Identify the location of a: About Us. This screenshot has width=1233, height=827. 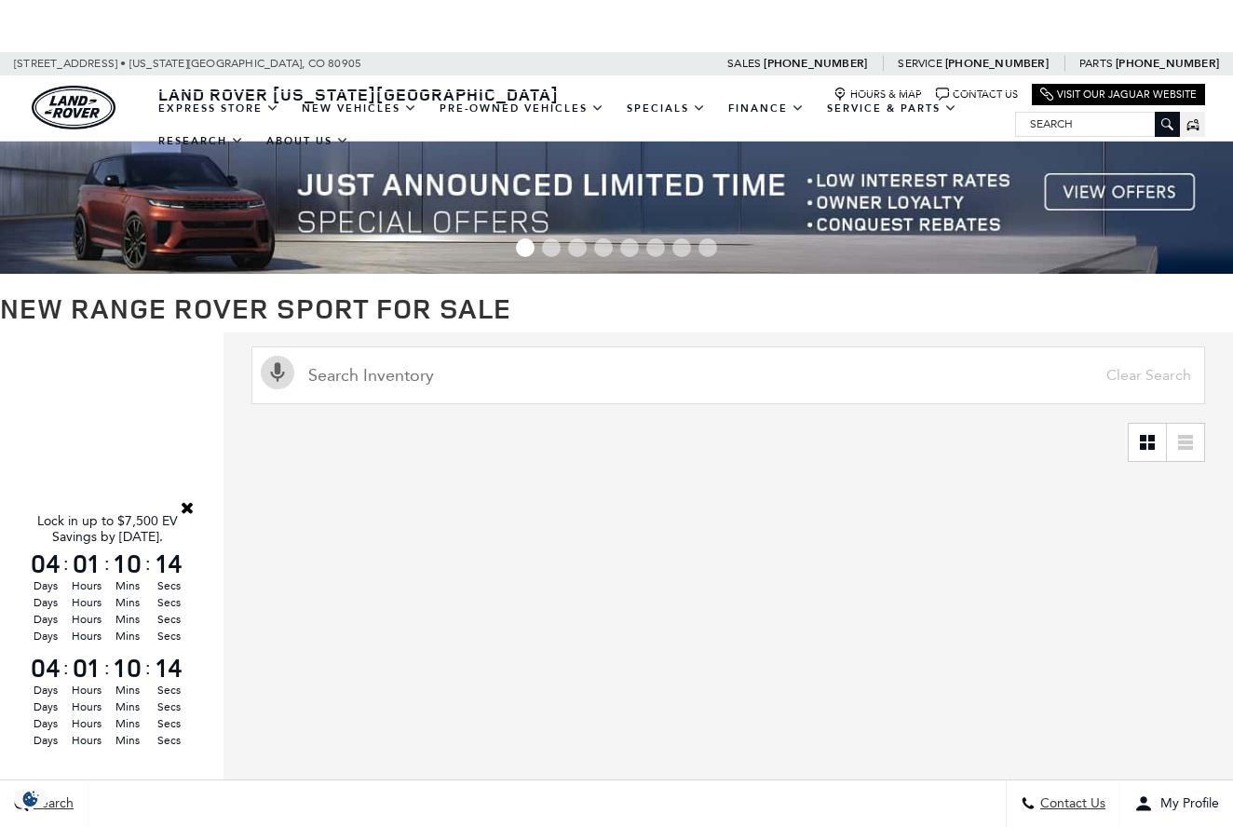
(307, 141).